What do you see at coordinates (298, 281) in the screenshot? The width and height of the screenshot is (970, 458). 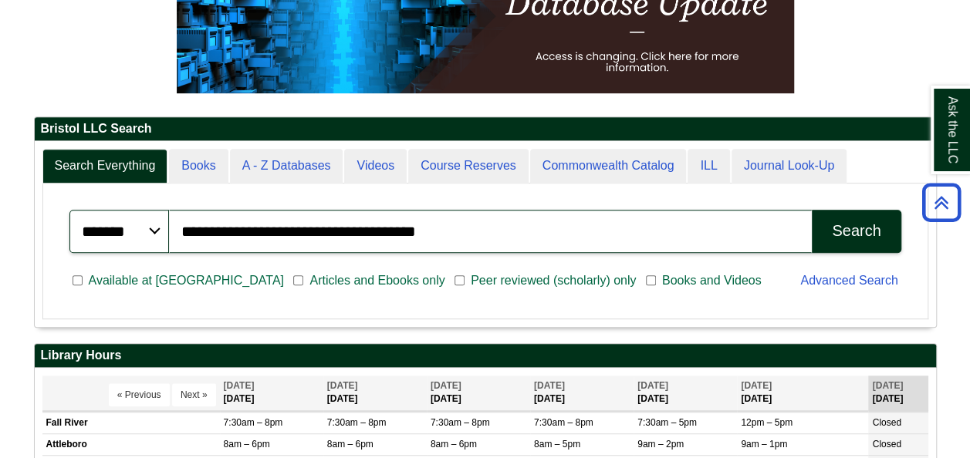 I see `input: Articles and Ebooks only` at bounding box center [298, 281].